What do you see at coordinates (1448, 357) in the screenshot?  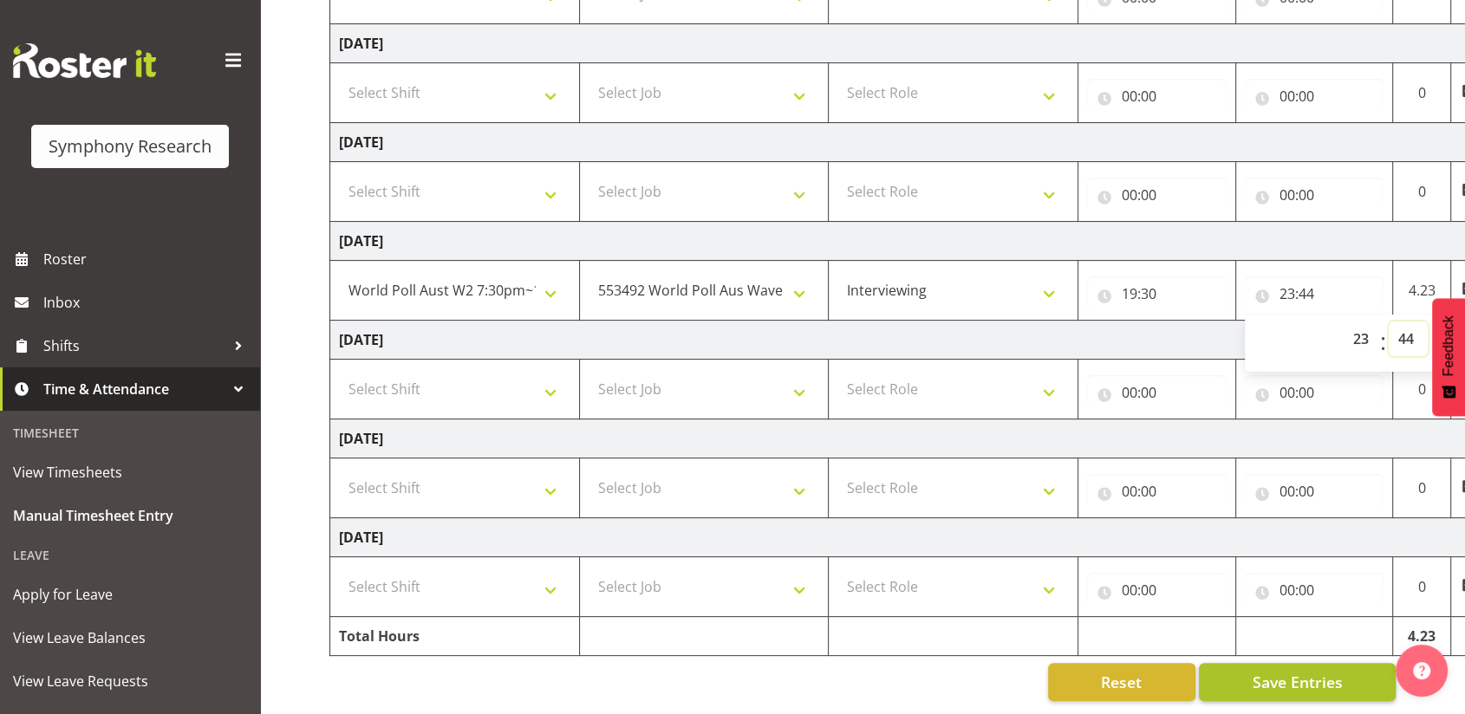 I see `button: Feedback - Show survey` at bounding box center [1448, 357].